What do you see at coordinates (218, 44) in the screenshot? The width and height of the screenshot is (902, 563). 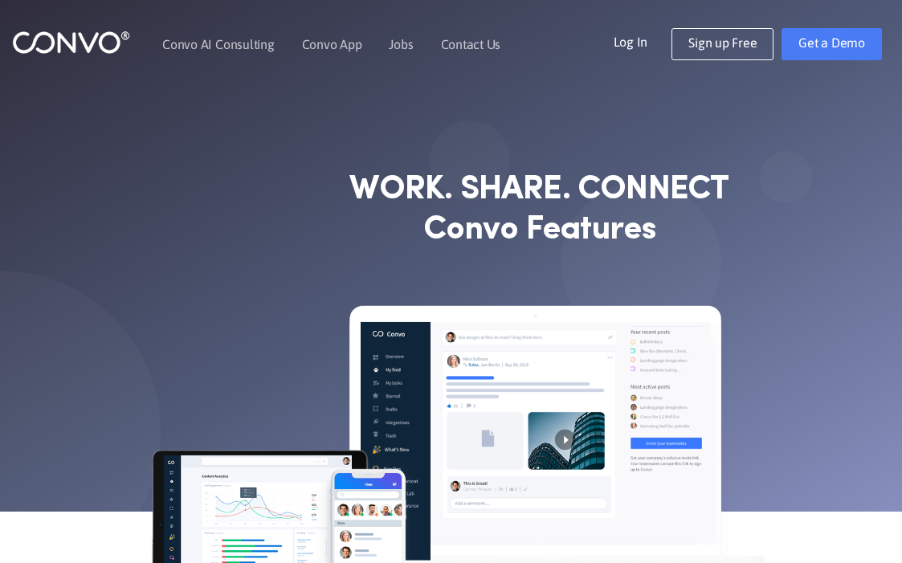 I see `a: Convo AI Consulting` at bounding box center [218, 44].